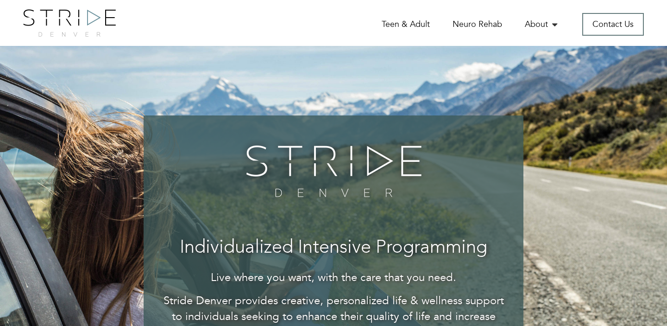 This screenshot has width=667, height=326. I want to click on h3: Individualized Intensive Programming, so click(334, 248).